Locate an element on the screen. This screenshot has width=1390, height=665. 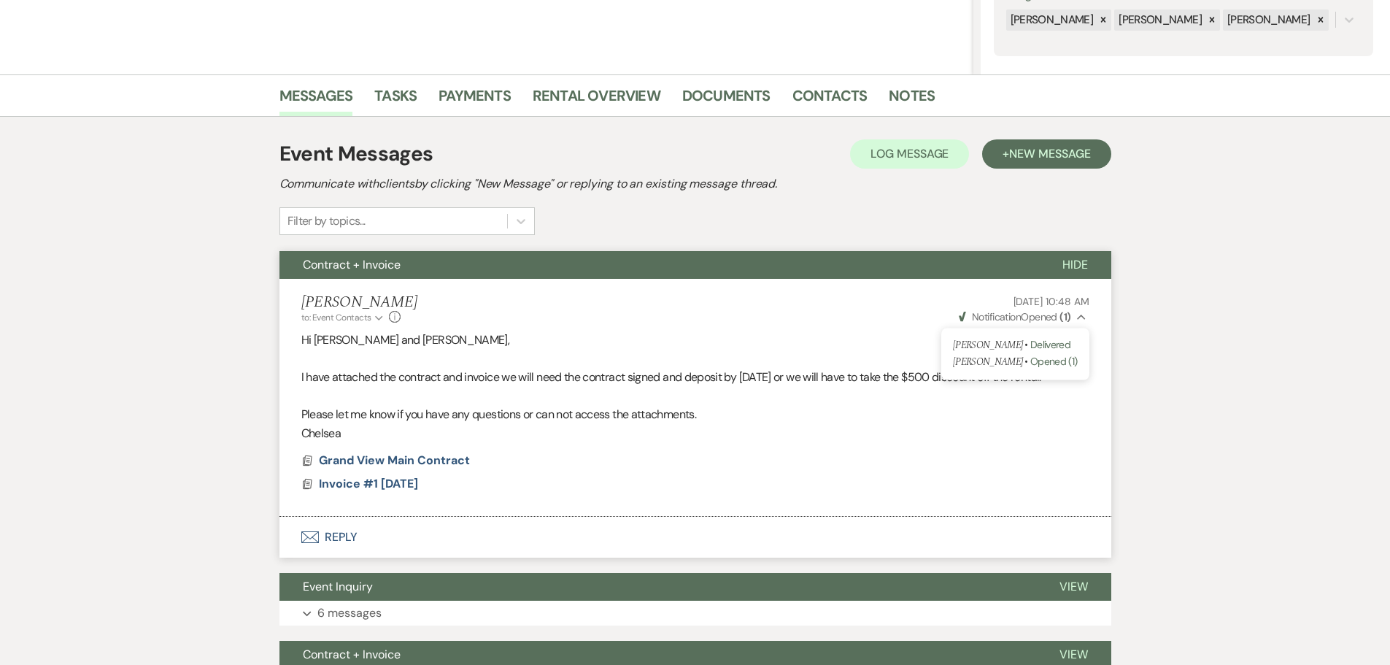
strong: ( 1 ) is located at coordinates (1064, 317).